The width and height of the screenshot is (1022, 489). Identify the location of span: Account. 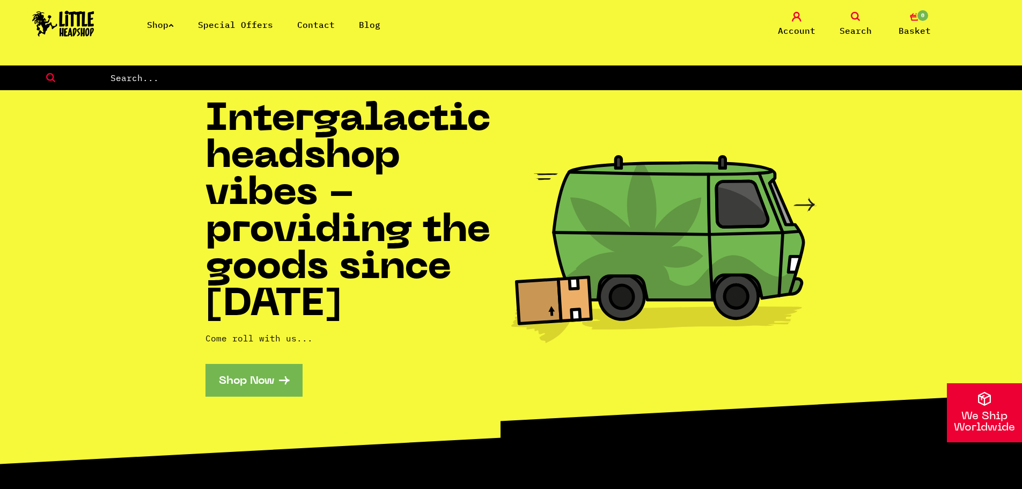
(797, 31).